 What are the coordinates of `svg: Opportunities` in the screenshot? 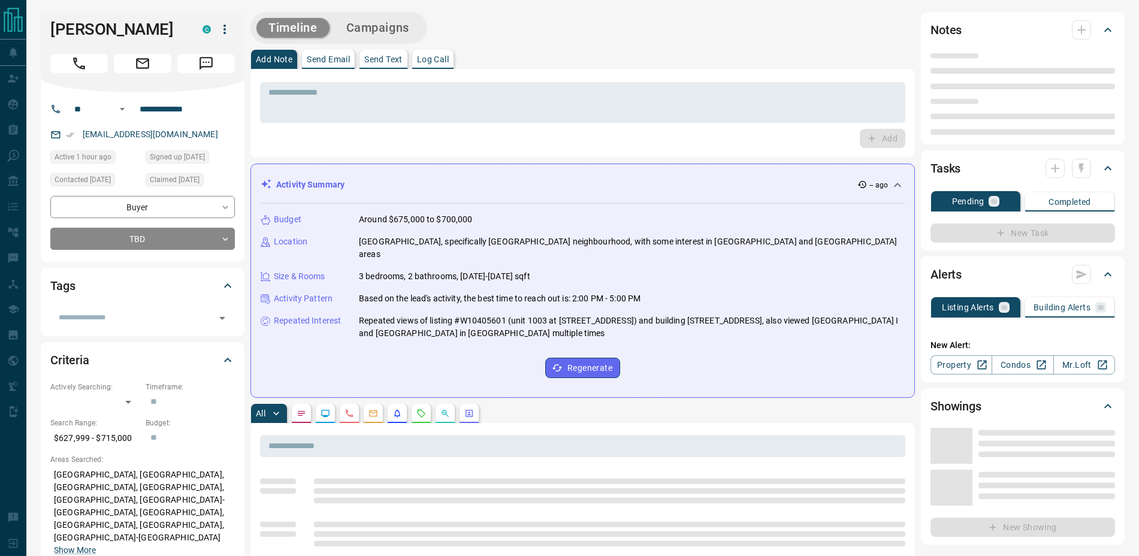 It's located at (445, 413).